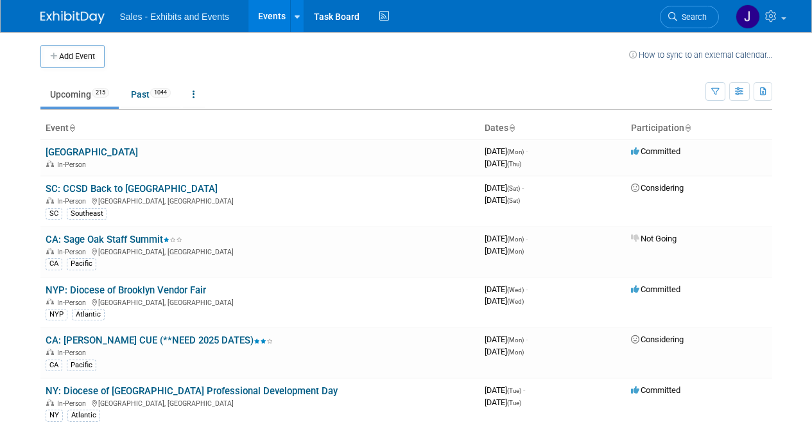 The image size is (812, 427). What do you see at coordinates (87, 214) in the screenshot?
I see `div: Southeast` at bounding box center [87, 214].